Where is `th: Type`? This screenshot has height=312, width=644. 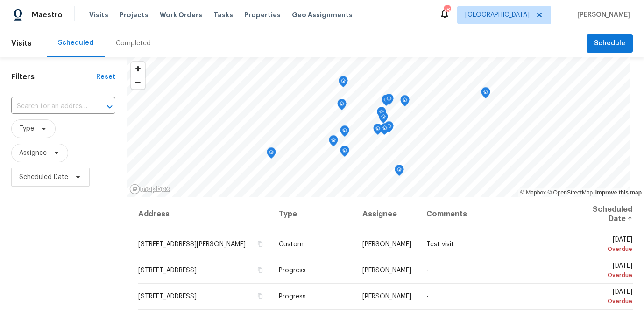
th: Type is located at coordinates (313, 214).